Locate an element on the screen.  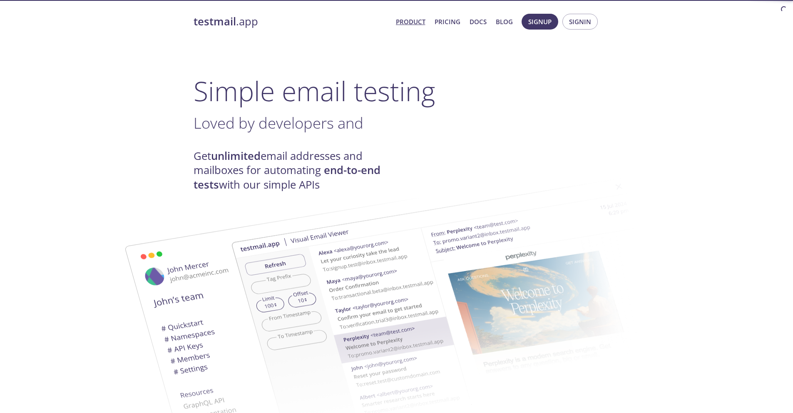
a: testmail.app is located at coordinates (291, 22).